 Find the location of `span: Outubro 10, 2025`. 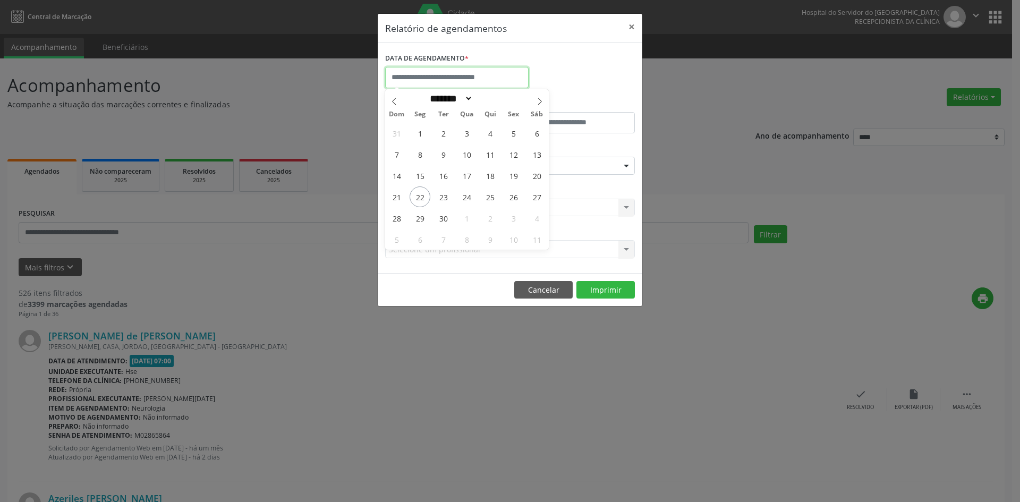

span: Outubro 10, 2025 is located at coordinates (513, 239).